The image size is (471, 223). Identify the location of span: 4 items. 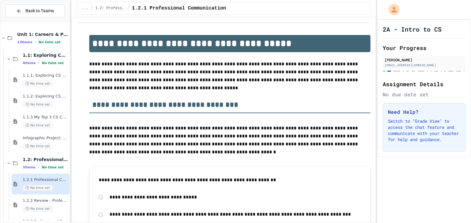
(29, 63).